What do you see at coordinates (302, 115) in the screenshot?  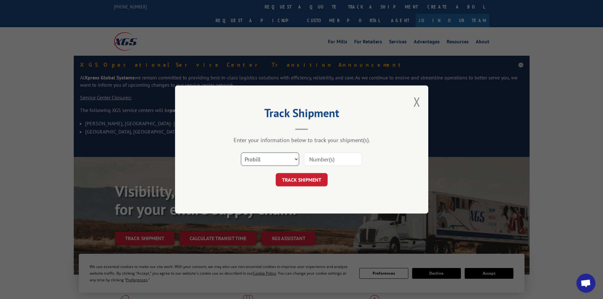 I see `h2: Track Shipment` at bounding box center [302, 115].